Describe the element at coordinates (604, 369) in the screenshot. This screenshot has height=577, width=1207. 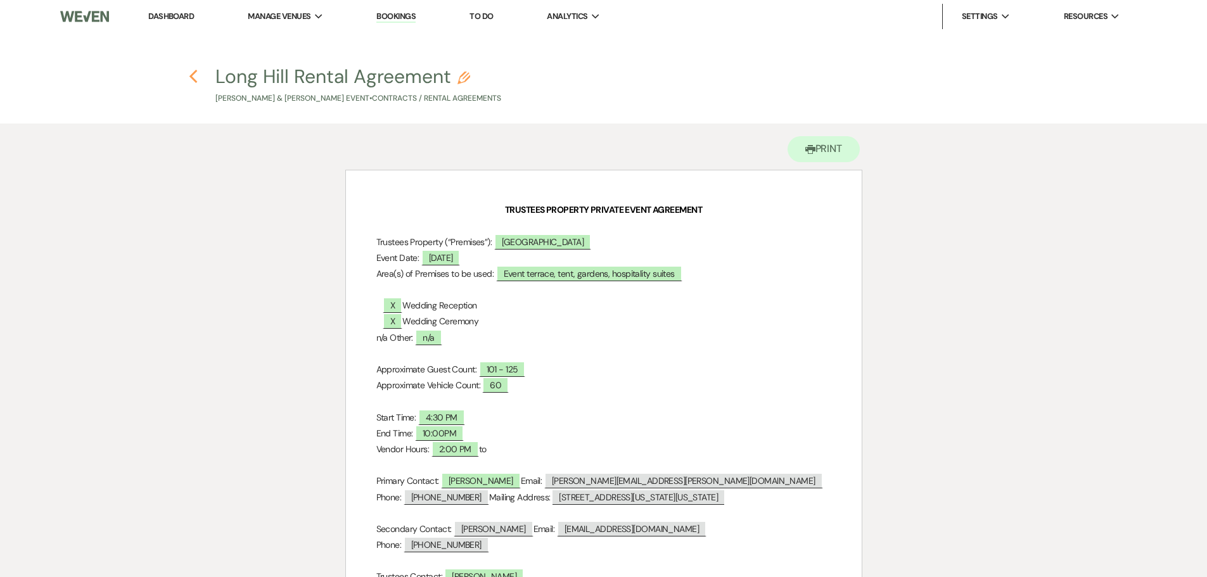
I see `p: Approximate Guest Count:` at that location.